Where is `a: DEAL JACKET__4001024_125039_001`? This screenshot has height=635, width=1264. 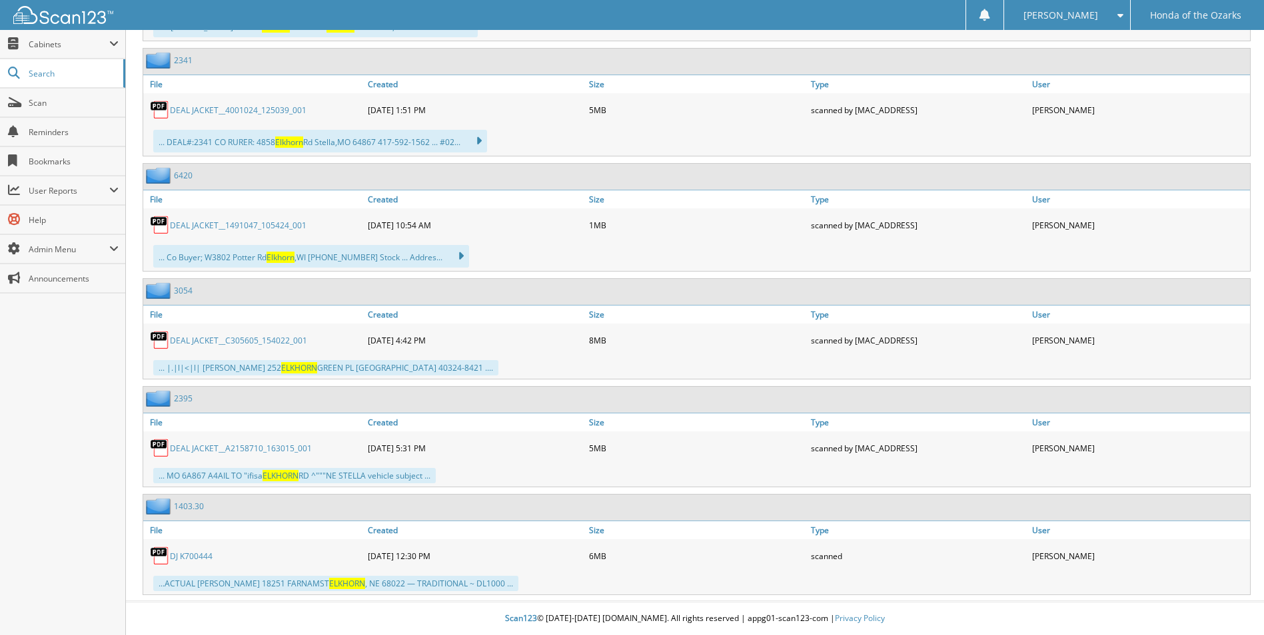
a: DEAL JACKET__4001024_125039_001 is located at coordinates (238, 110).